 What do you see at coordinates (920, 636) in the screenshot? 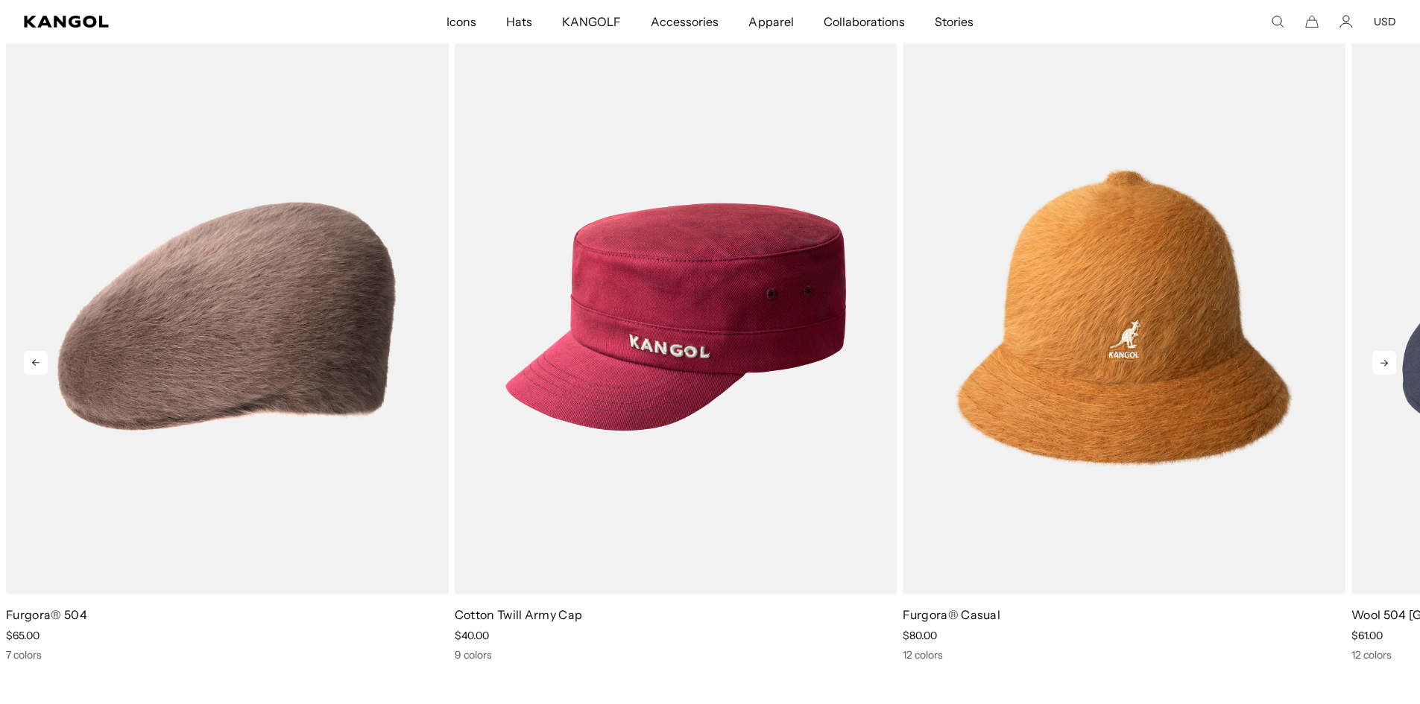
I see `span: $80.00` at bounding box center [920, 636].